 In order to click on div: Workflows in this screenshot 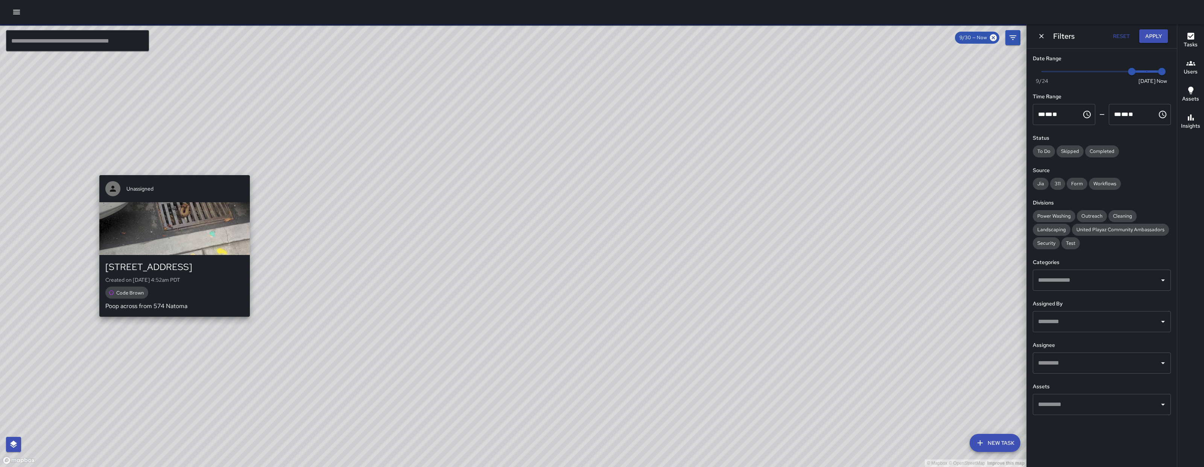, I will do `click(1105, 184)`.